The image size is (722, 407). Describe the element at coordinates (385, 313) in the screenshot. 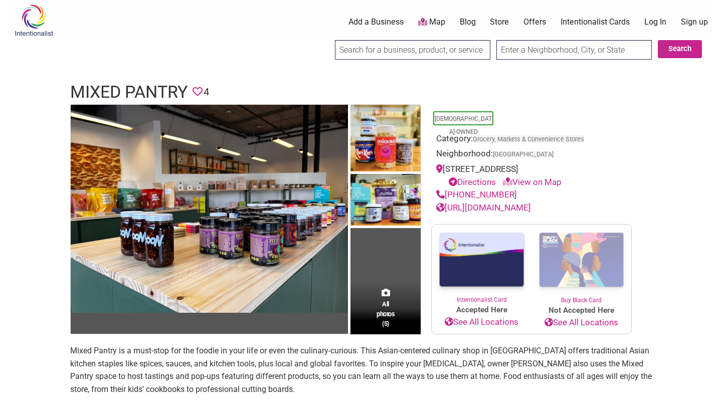

I see `span: All photos (5)` at that location.